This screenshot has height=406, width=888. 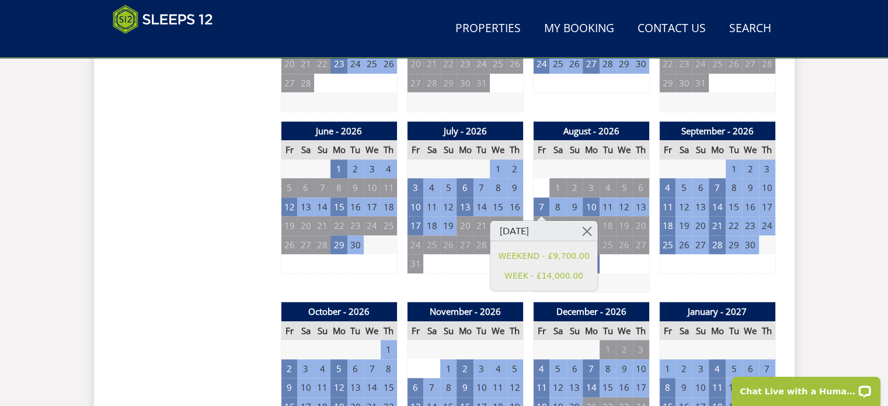 I want to click on img: Sleeps 12, so click(x=163, y=19).